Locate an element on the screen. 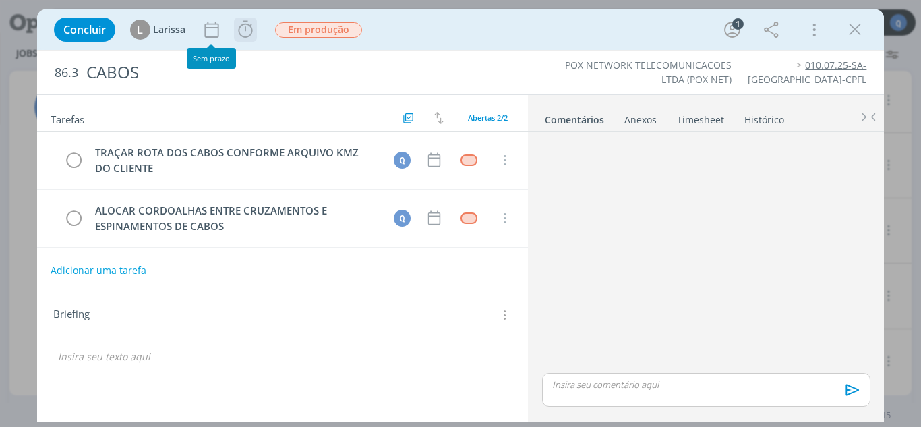 The width and height of the screenshot is (921, 427). span: Em produção is located at coordinates (318, 30).